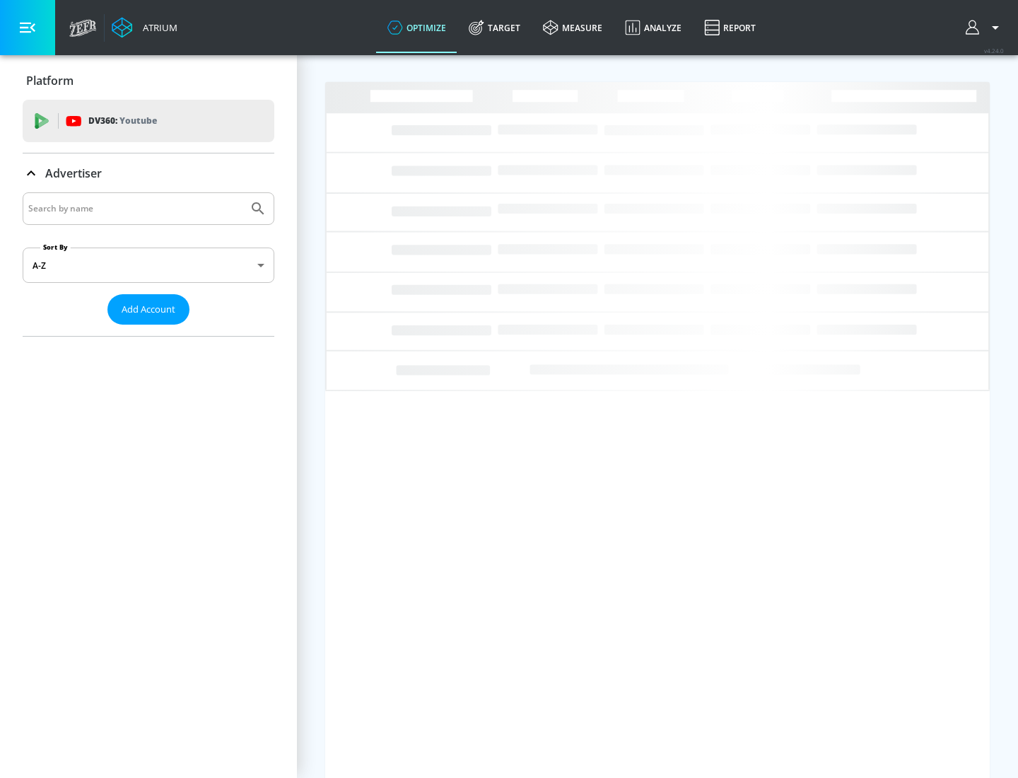 Image resolution: width=1018 pixels, height=778 pixels. What do you see at coordinates (494, 28) in the screenshot?
I see `a: Target` at bounding box center [494, 28].